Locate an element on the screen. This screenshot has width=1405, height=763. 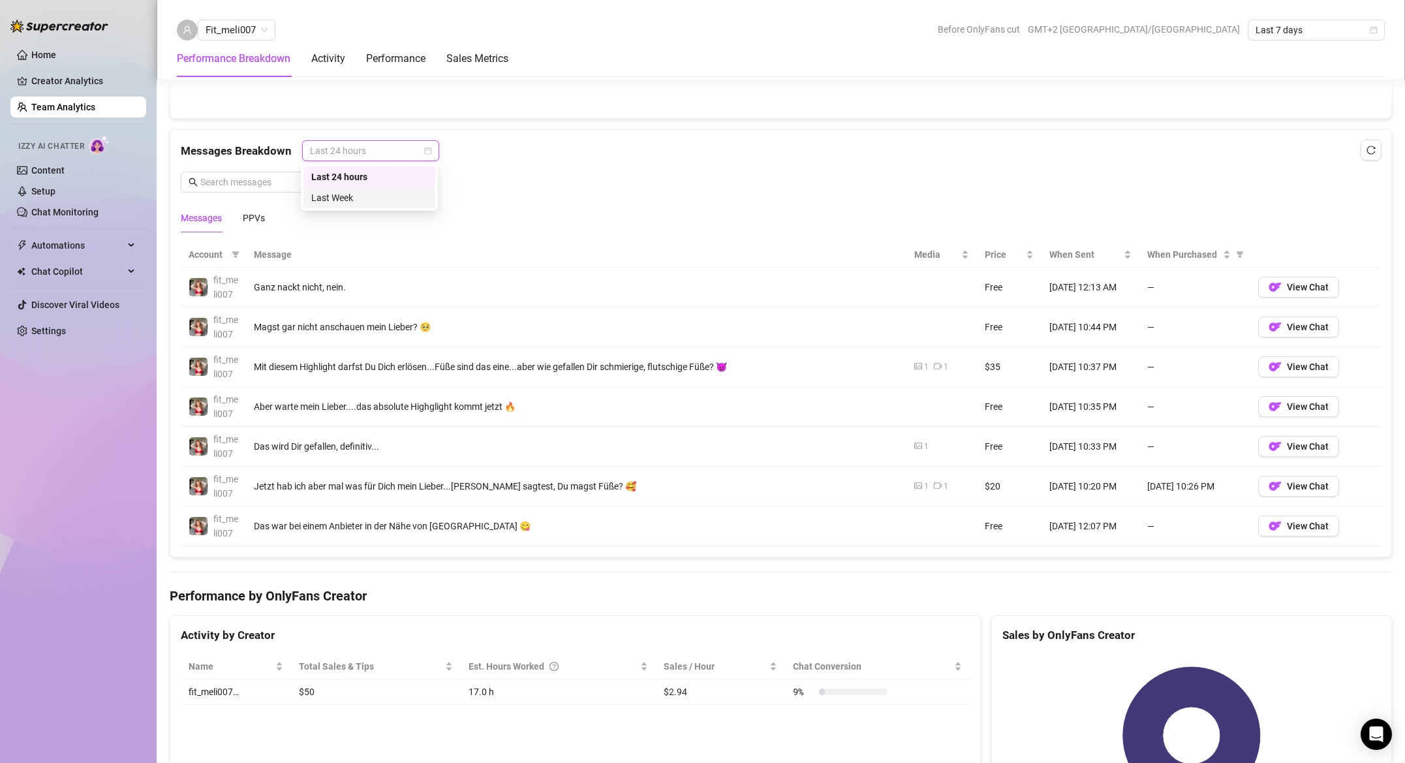
a: Setup is located at coordinates (43, 191).